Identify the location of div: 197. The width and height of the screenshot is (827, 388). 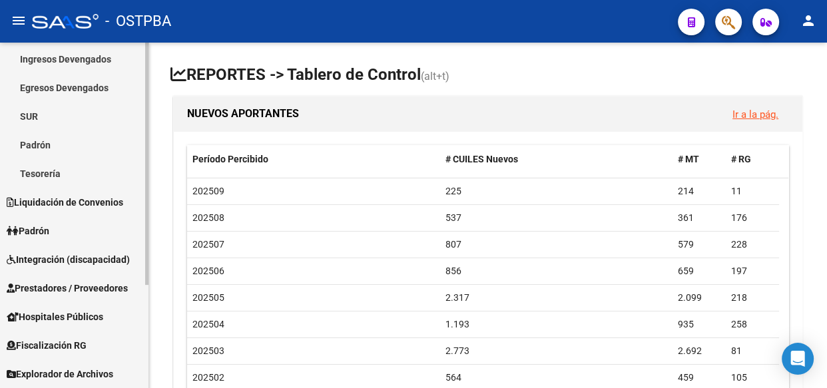
(752, 271).